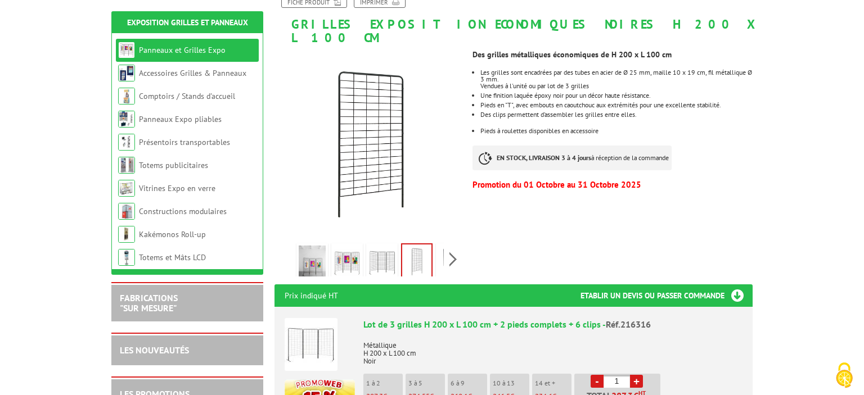 This screenshot has width=864, height=395. Describe the element at coordinates (347, 263) in the screenshot. I see `img: panneaux_et_grilles_216316.jpg` at that location.